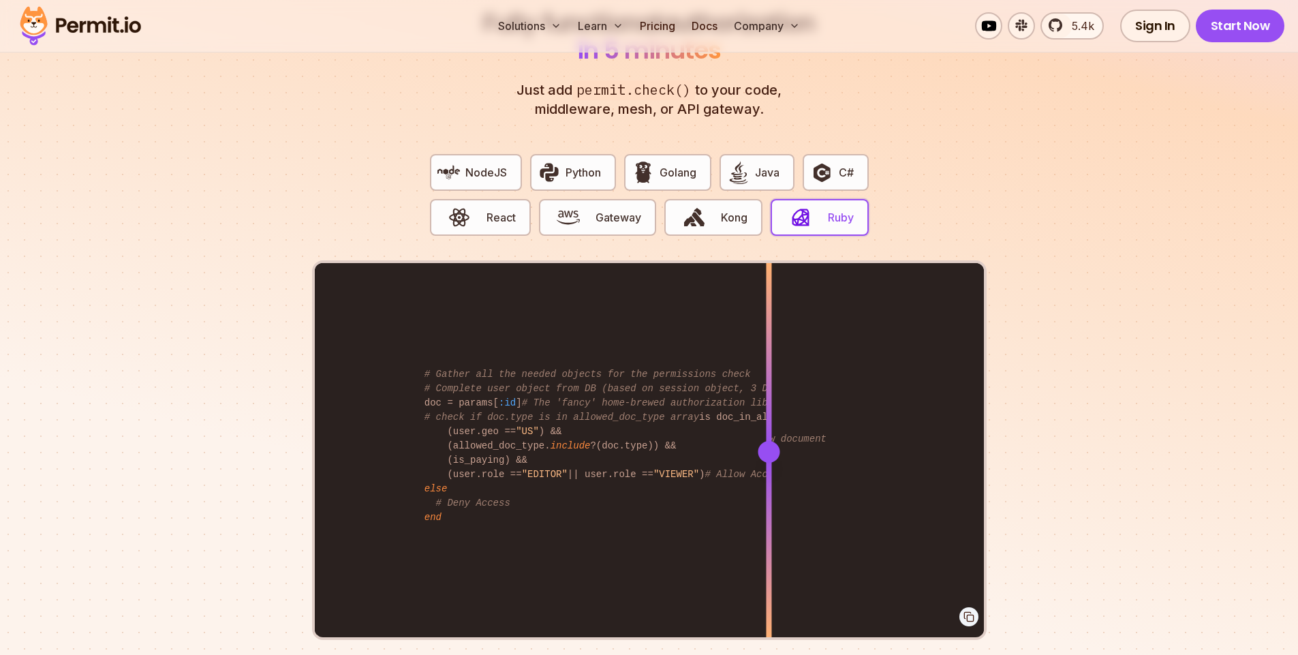 This screenshot has height=655, width=1298. I want to click on img: Golang, so click(643, 172).